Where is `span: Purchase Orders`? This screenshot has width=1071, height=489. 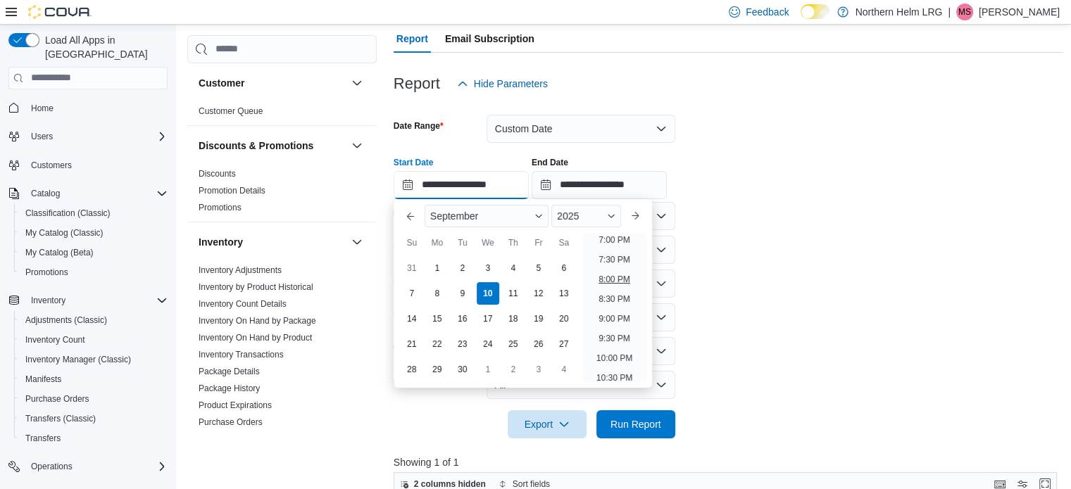 span: Purchase Orders is located at coordinates (57, 399).